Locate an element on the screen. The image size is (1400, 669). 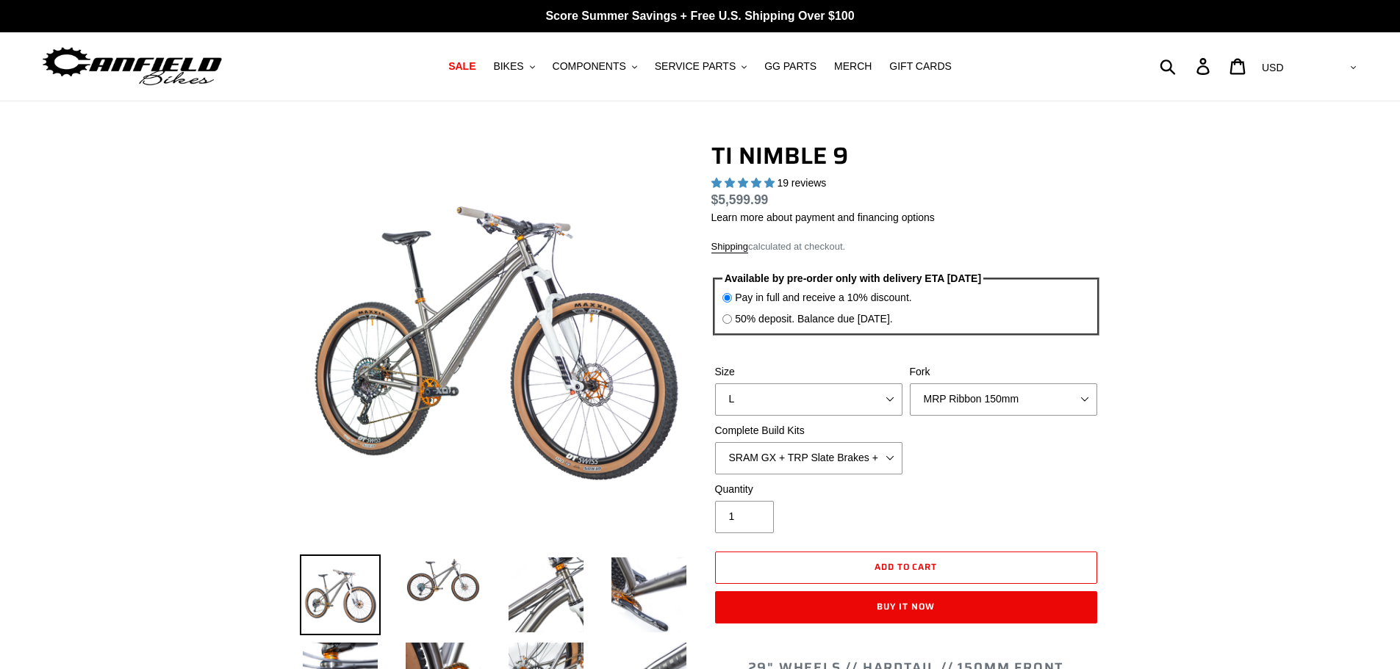
span: MERCH is located at coordinates (852, 66).